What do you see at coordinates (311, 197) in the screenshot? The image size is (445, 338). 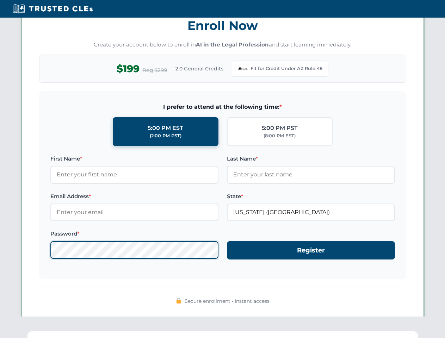 I see `label: State` at bounding box center [311, 197].